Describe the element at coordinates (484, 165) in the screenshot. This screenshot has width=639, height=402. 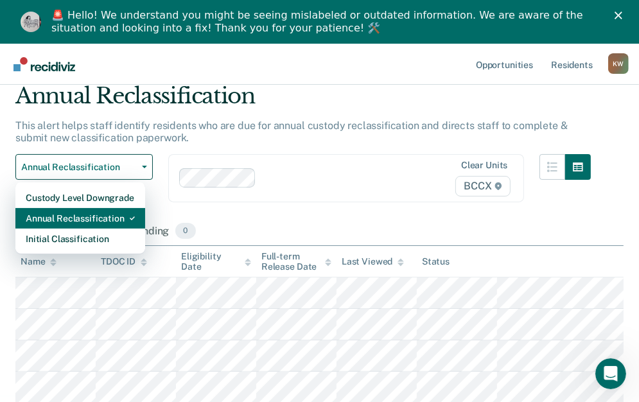
I see `div: Clear units` at that location.